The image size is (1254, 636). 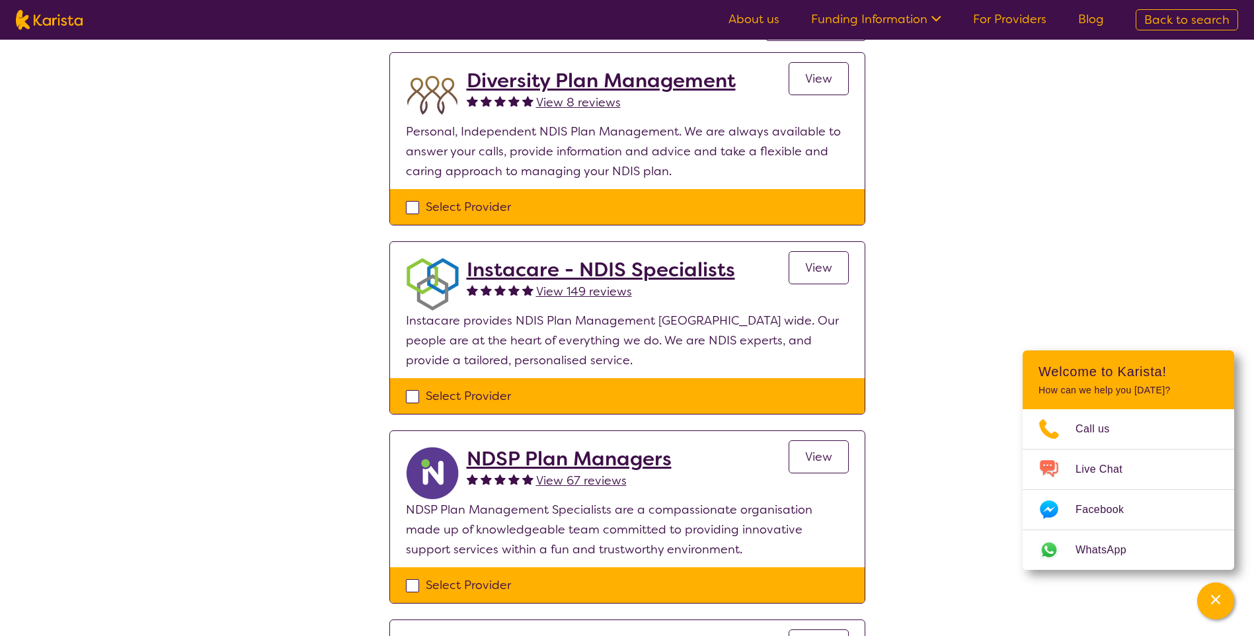 I want to click on span: View 8 reviews, so click(x=578, y=102).